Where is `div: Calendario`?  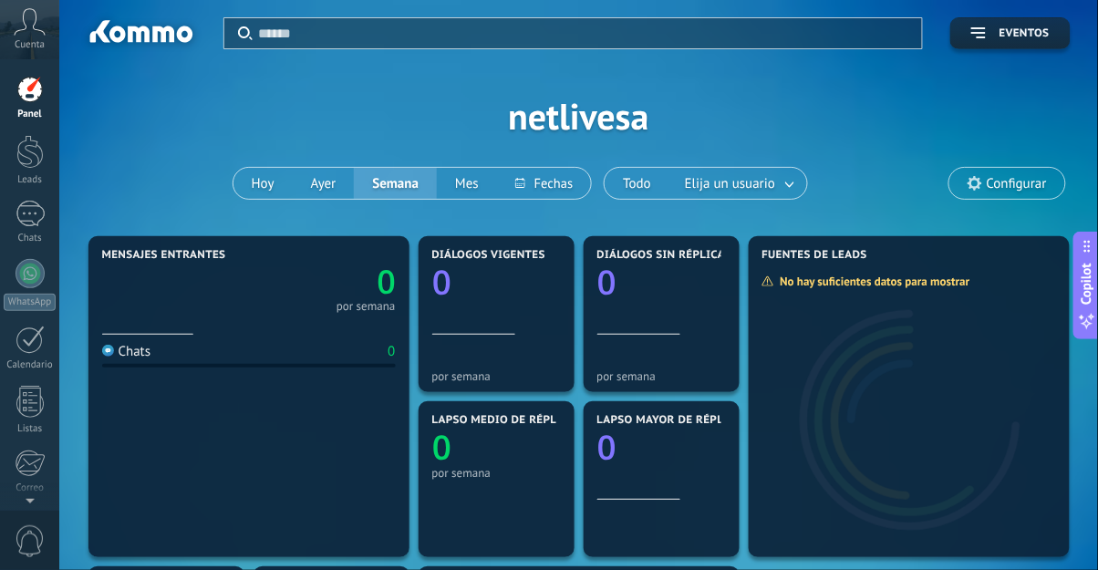 div: Calendario is located at coordinates (30, 365).